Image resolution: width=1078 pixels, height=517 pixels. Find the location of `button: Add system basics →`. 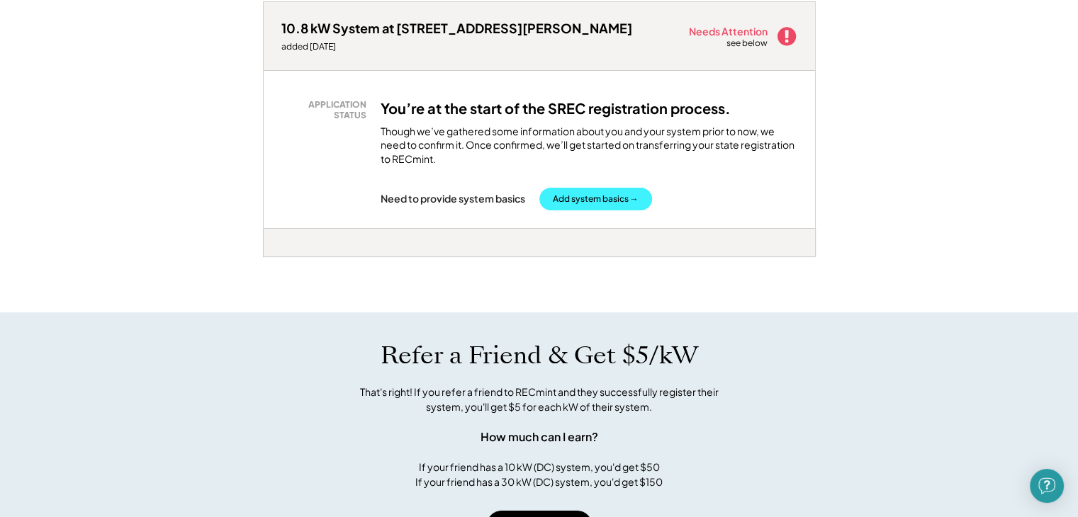

button: Add system basics → is located at coordinates (595, 199).